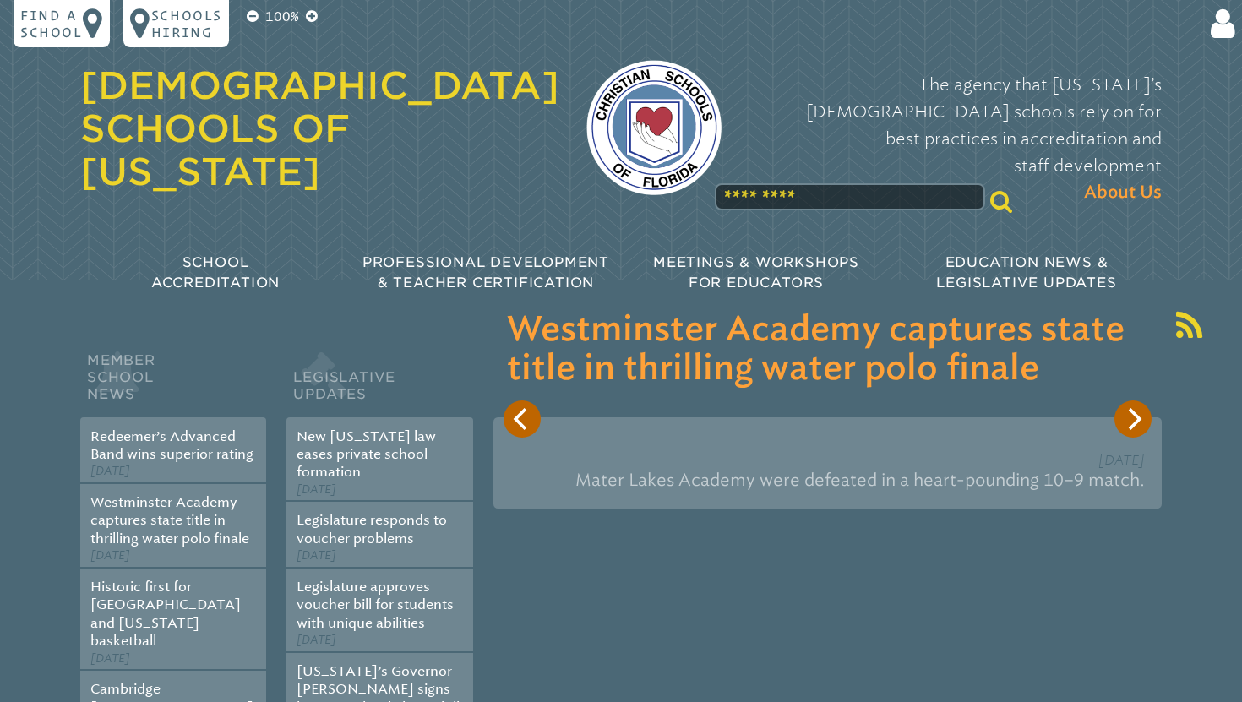 This screenshot has height=702, width=1242. I want to click on a: Legislature responds to voucher problems, so click(372, 529).